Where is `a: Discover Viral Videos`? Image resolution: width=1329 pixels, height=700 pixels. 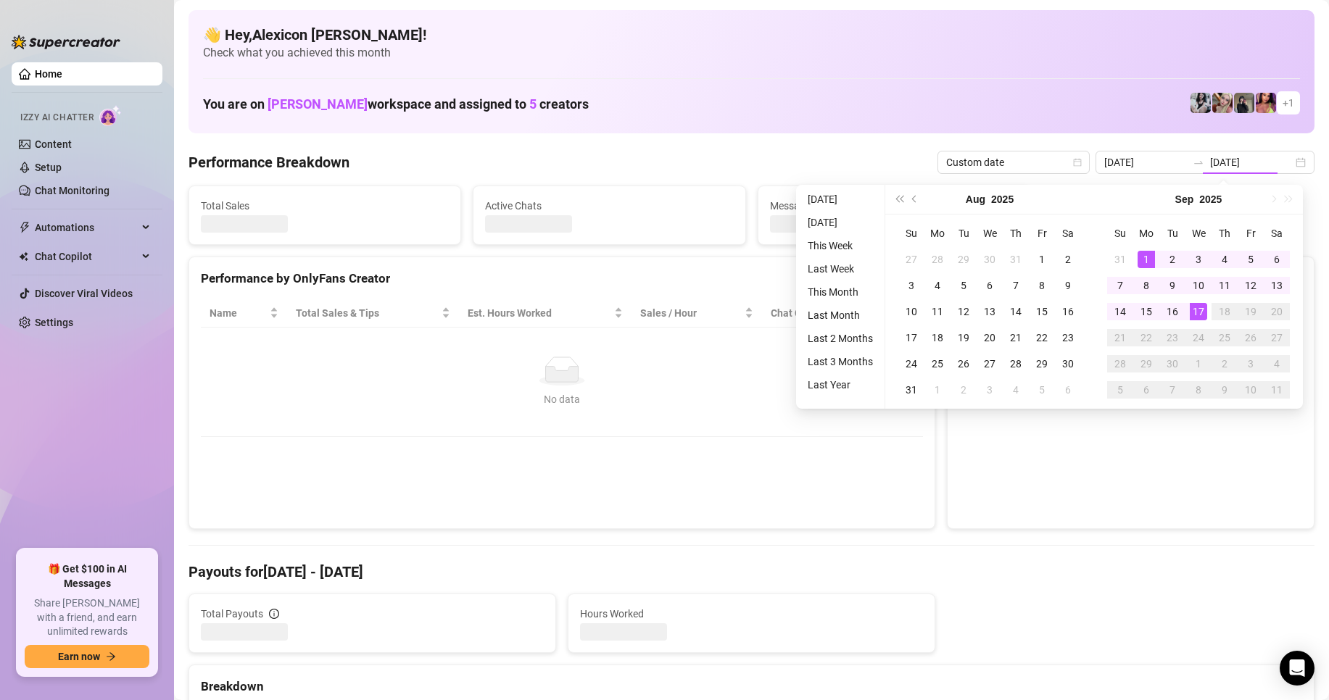
a: Discover Viral Videos is located at coordinates (83, 294).